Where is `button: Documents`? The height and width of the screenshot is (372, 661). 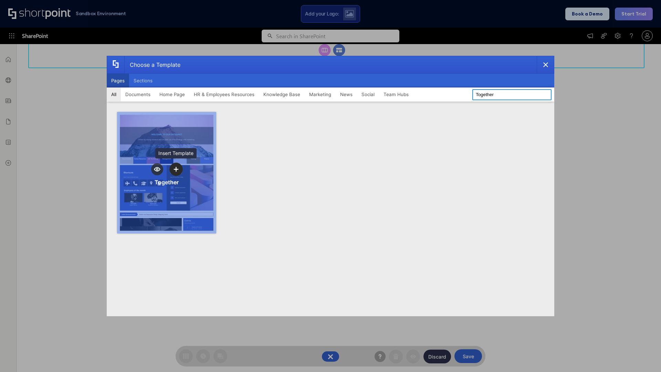
button: Documents is located at coordinates (138, 94).